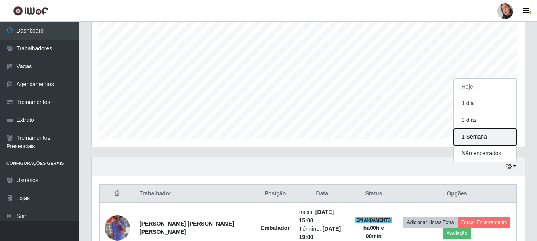 The image size is (537, 241). What do you see at coordinates (322, 216) in the screenshot?
I see `li: Início:` at bounding box center [322, 216].